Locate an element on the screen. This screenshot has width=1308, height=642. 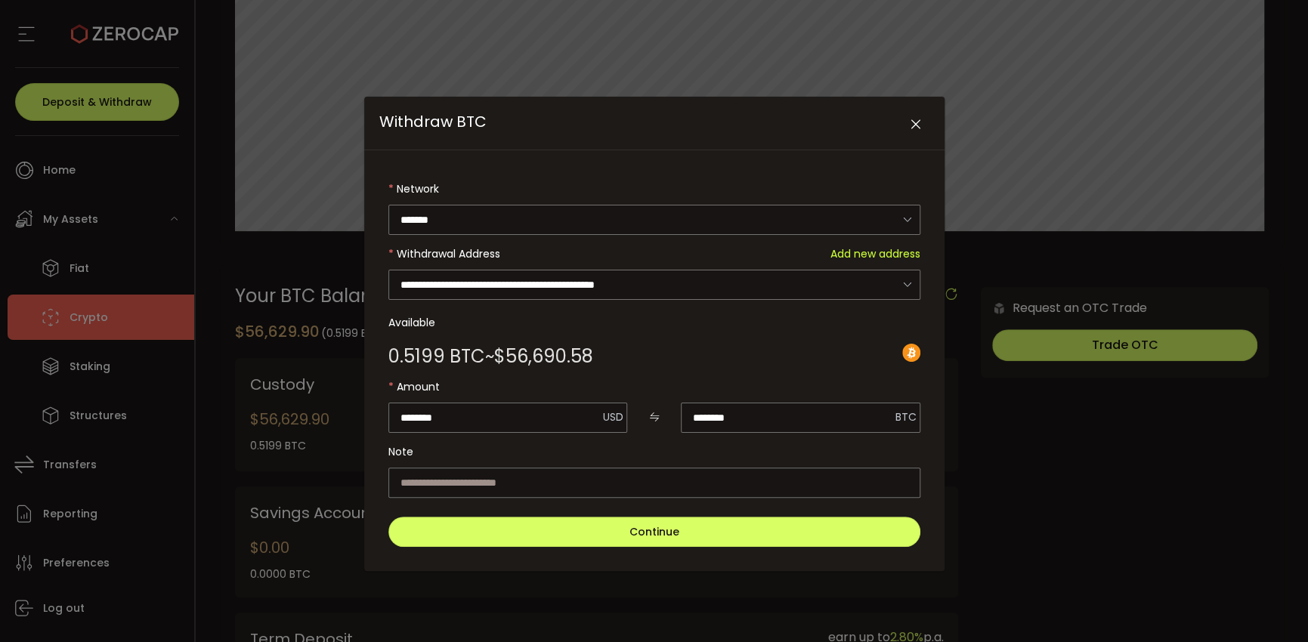
button: Close is located at coordinates (916, 125).